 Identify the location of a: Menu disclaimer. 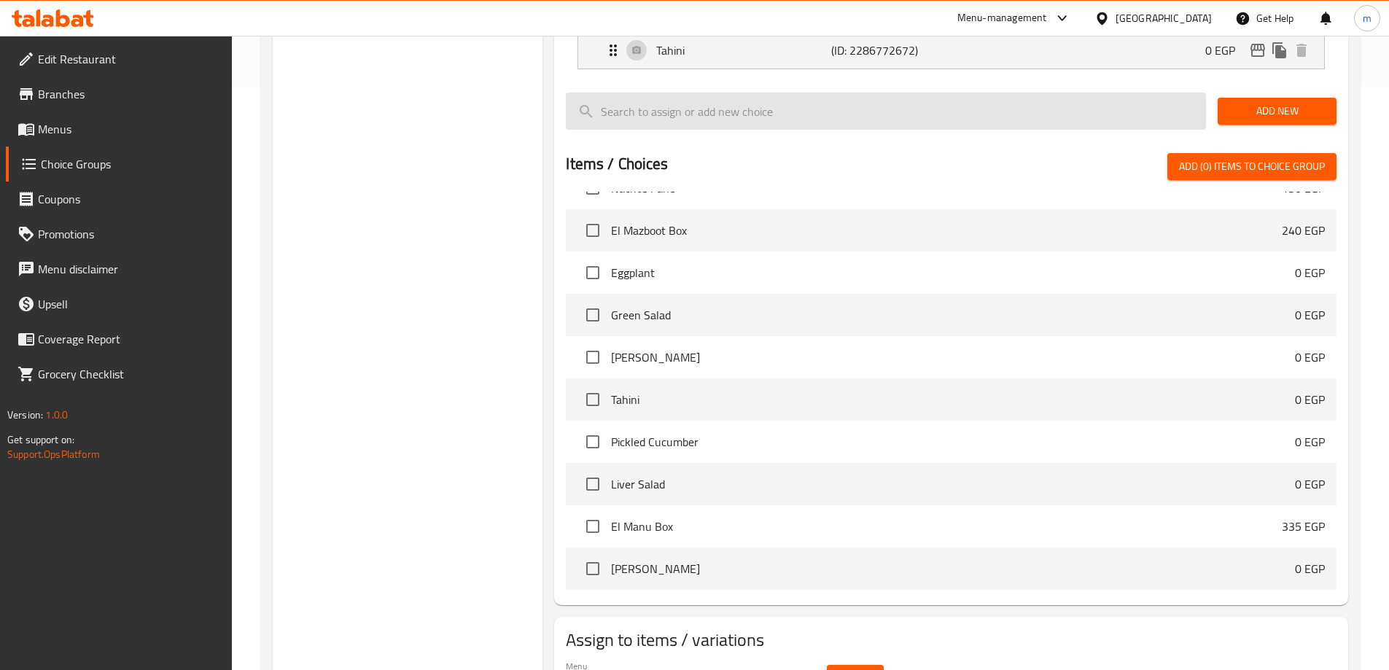
(119, 269).